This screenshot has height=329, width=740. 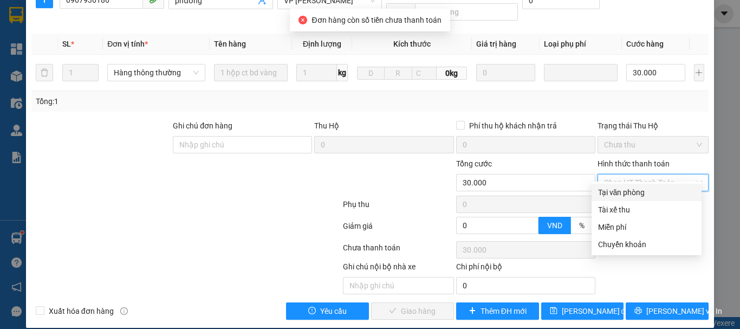 What do you see at coordinates (503, 311) in the screenshot?
I see `span: Thêm ĐH mới` at bounding box center [503, 311].